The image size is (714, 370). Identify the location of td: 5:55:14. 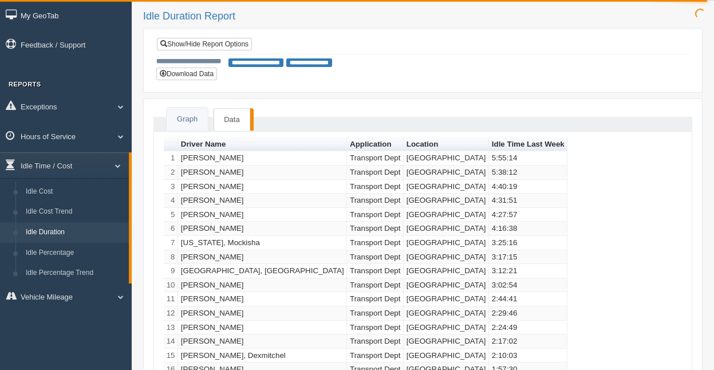
(528, 158).